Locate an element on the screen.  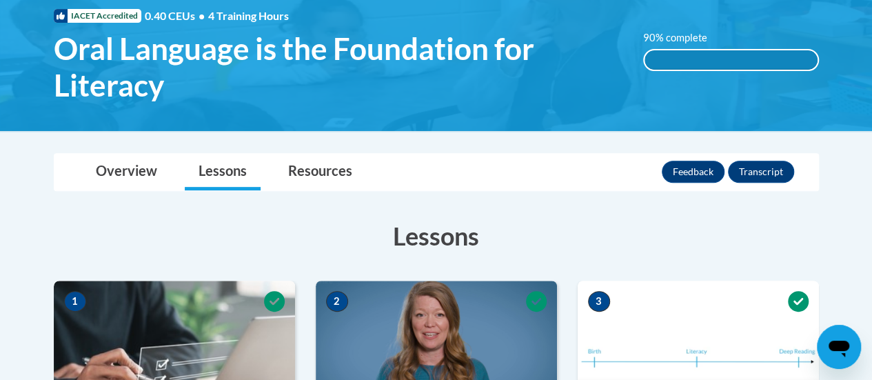
label: 90% complete is located at coordinates (682, 38).